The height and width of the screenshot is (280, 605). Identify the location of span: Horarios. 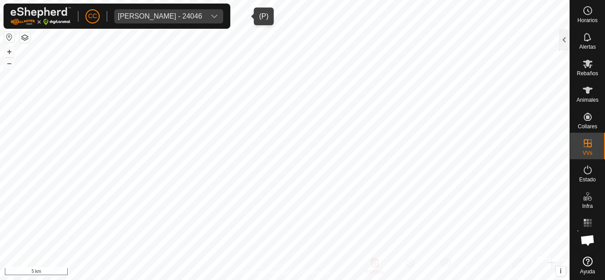
(587, 20).